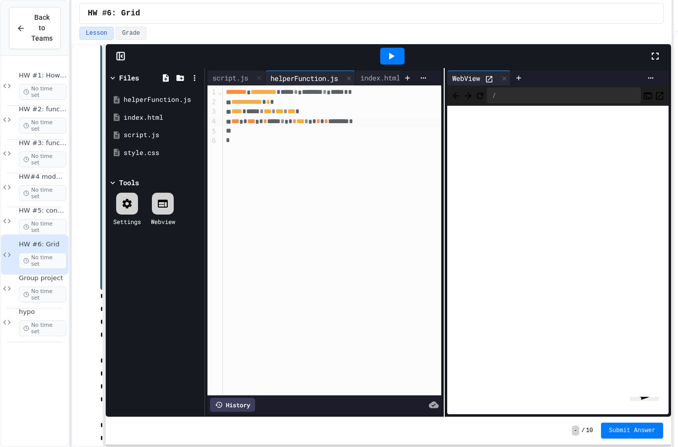 The width and height of the screenshot is (678, 447). I want to click on div: Settings, so click(127, 221).